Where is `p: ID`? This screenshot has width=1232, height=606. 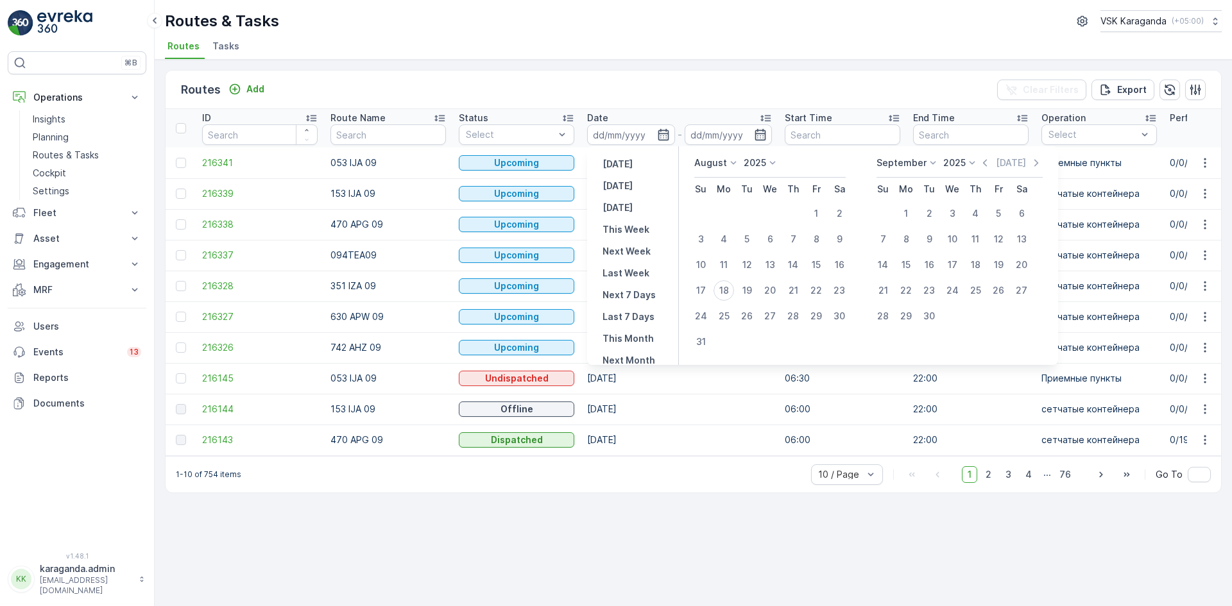 p: ID is located at coordinates (207, 118).